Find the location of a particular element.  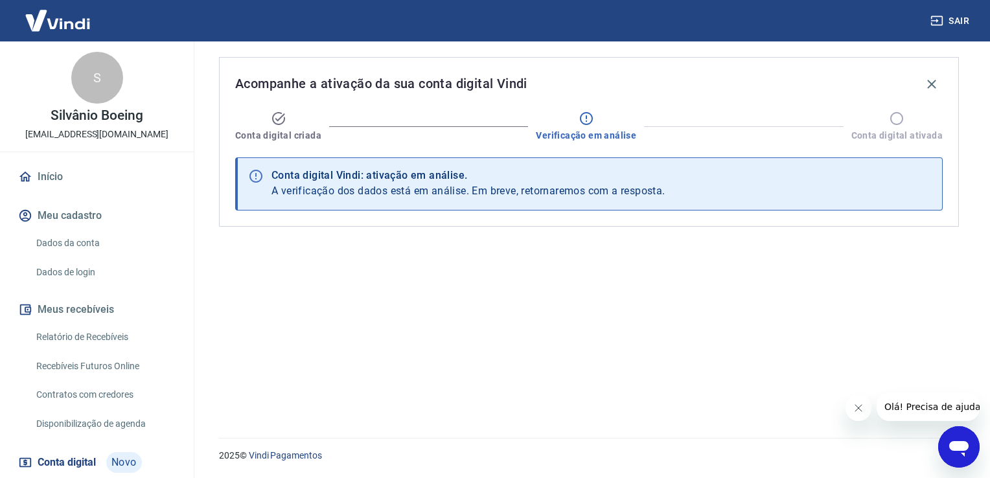

a: Conta digitalNovo is located at coordinates (97, 462).